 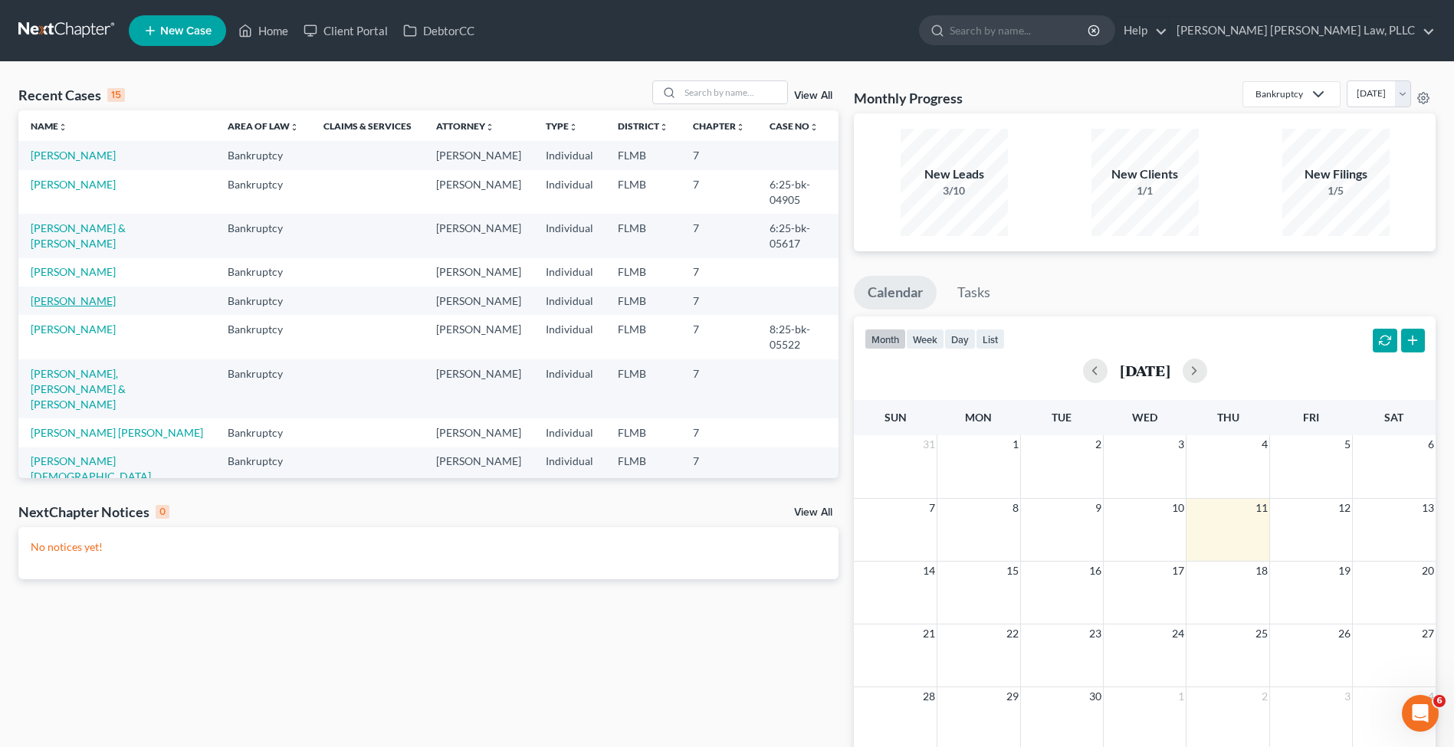 I want to click on a: Help, so click(x=1141, y=31).